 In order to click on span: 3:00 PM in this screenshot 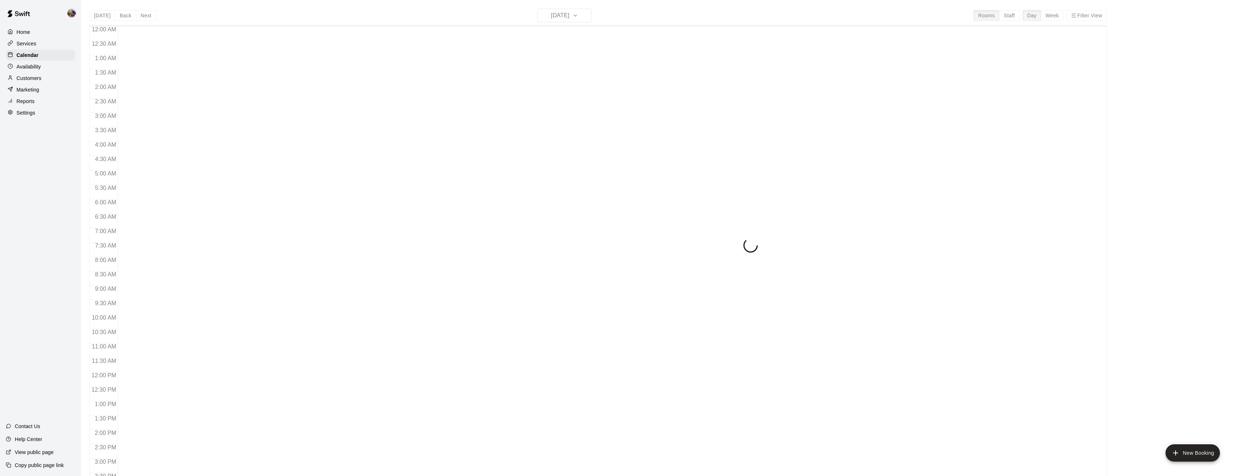, I will do `click(106, 461)`.